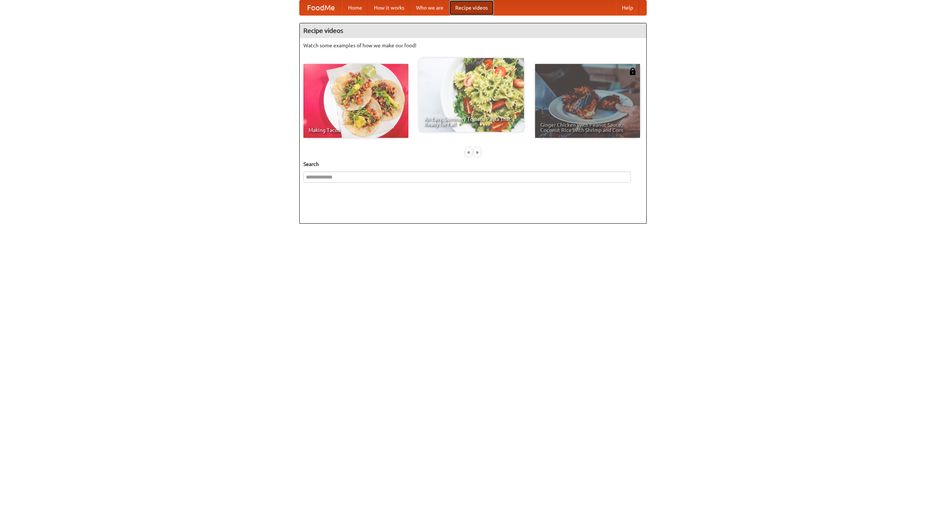  I want to click on a: FoodMe, so click(321, 8).